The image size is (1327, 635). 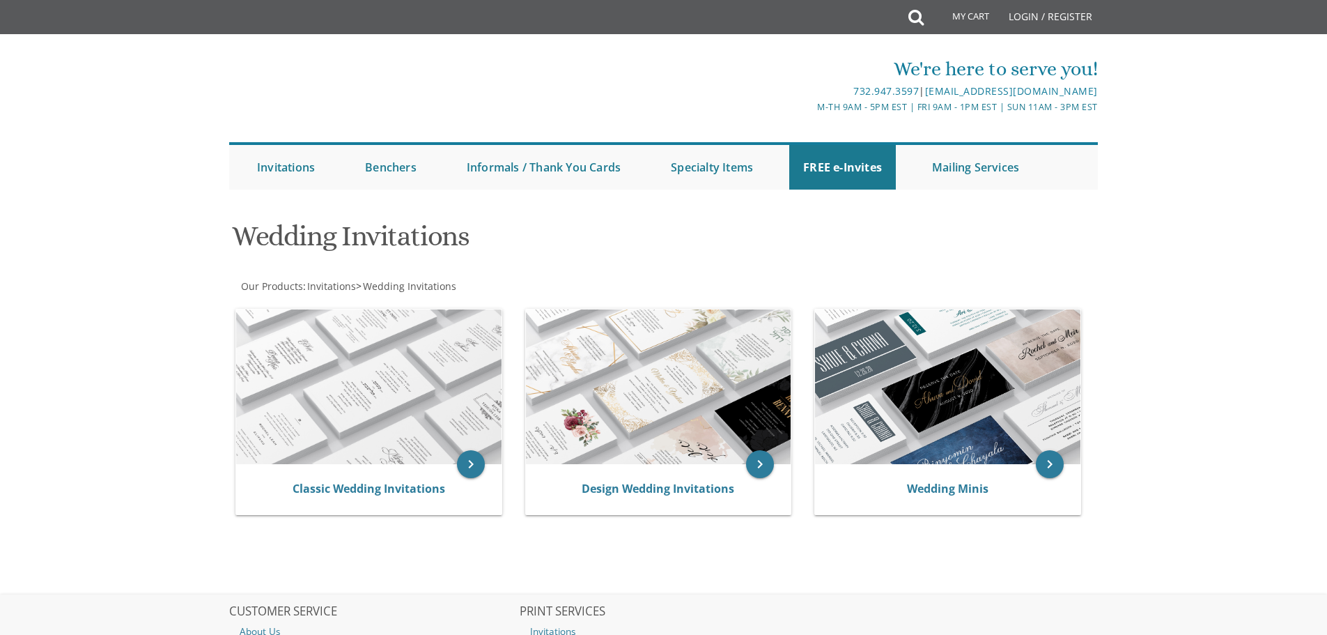 What do you see at coordinates (373, 612) in the screenshot?
I see `h2: CUSTOMER SERVICE` at bounding box center [373, 612].